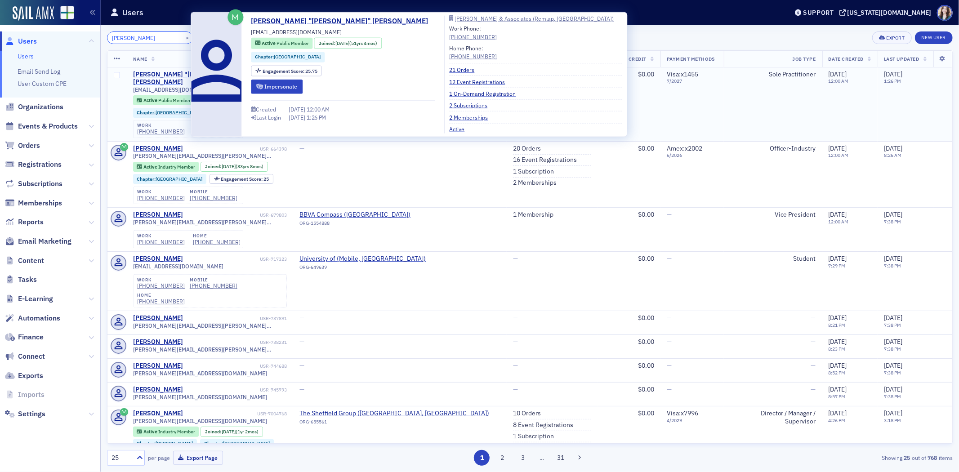 Image resolution: width=959 pixels, height=472 pixels. Describe the element at coordinates (48, 126) in the screenshot. I see `span: Events & Products` at that location.